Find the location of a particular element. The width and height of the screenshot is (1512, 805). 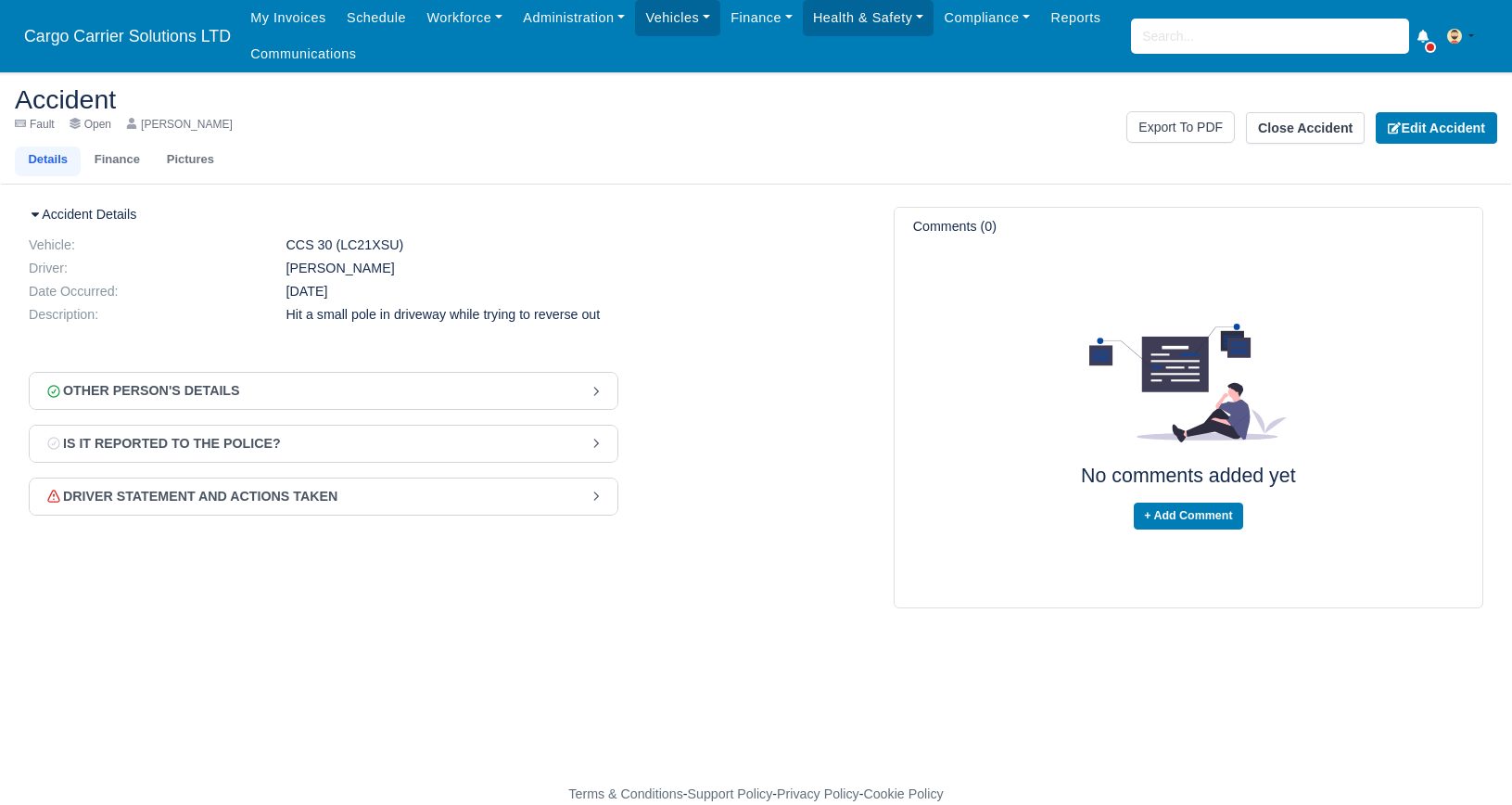

dd: Hit a small pole in driveway while trying to reverse out is located at coordinates (452, 314).